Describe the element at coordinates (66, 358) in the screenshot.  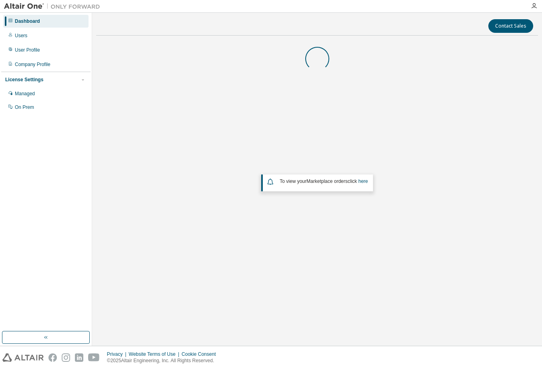
I see `img: instagram.svg` at that location.